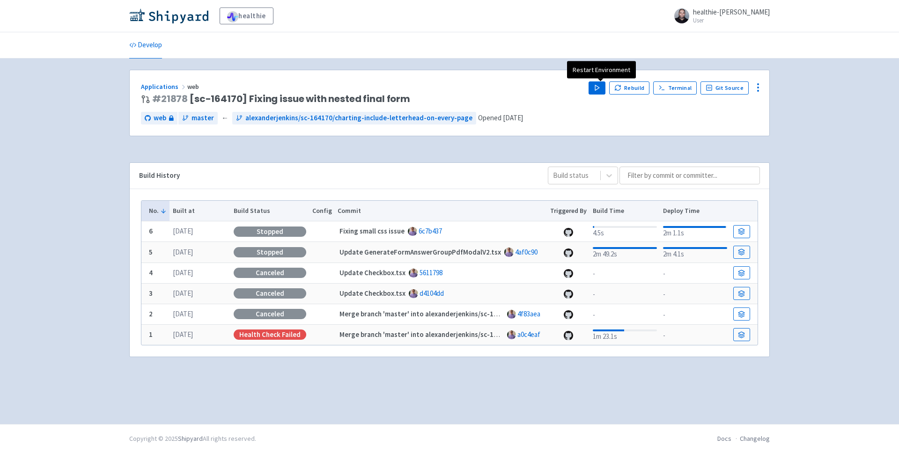 The height and width of the screenshot is (453, 899). What do you see at coordinates (597, 88) in the screenshot?
I see `button: Play` at bounding box center [597, 88].